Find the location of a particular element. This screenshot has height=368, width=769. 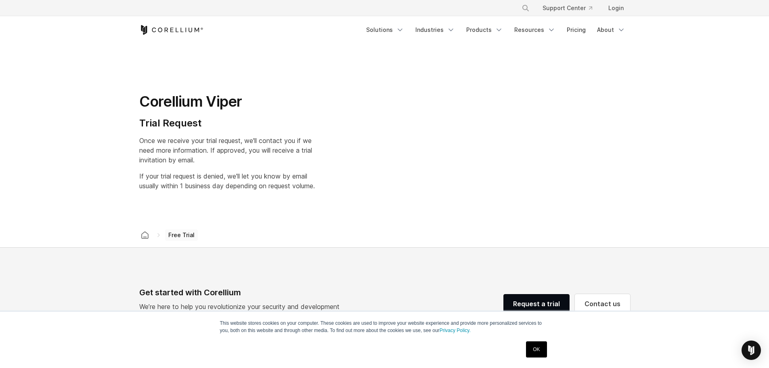

a: Privacy Policy. is located at coordinates (455, 330).